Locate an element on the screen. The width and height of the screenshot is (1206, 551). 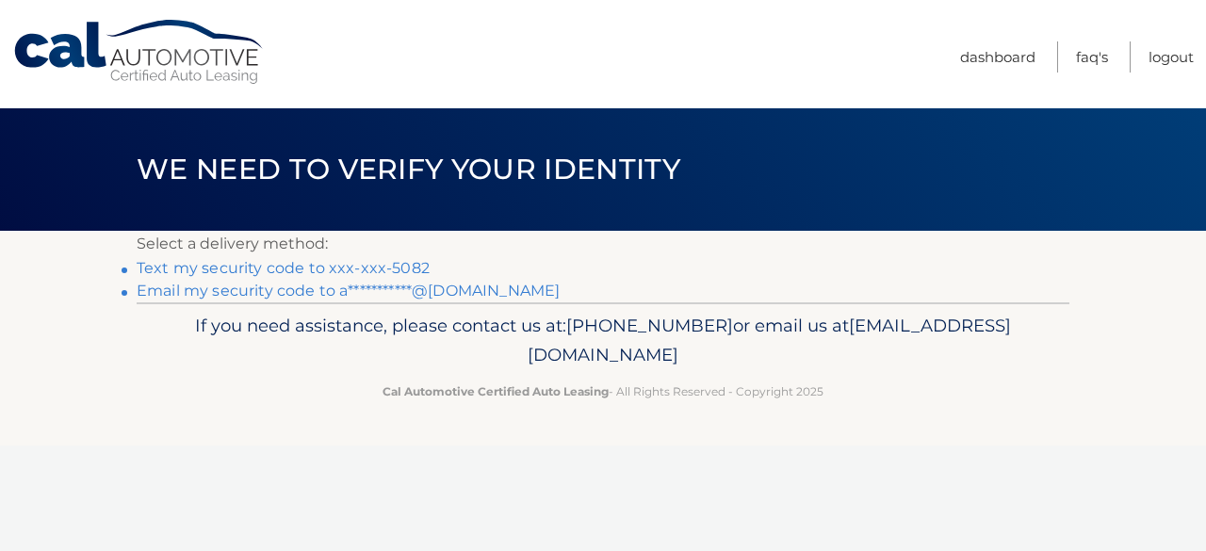
span: We need to verify your identity is located at coordinates (408, 169).